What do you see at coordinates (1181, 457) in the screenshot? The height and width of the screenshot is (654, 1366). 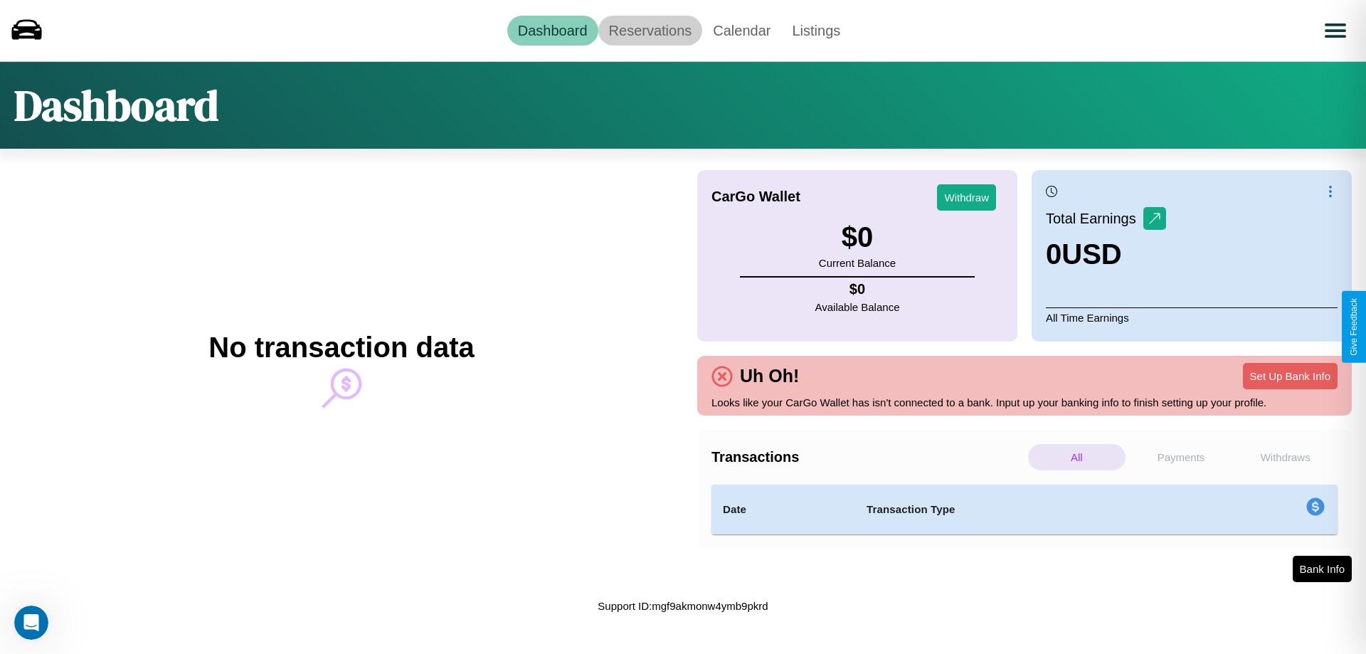 I see `p: Payments` at bounding box center [1181, 457].